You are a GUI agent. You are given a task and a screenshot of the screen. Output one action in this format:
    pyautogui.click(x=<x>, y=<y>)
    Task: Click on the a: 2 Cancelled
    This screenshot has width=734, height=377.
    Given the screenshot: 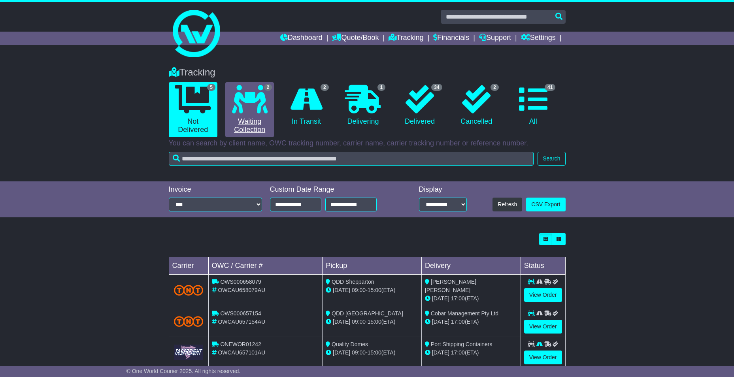 What is the action you would take?
    pyautogui.click(x=476, y=106)
    